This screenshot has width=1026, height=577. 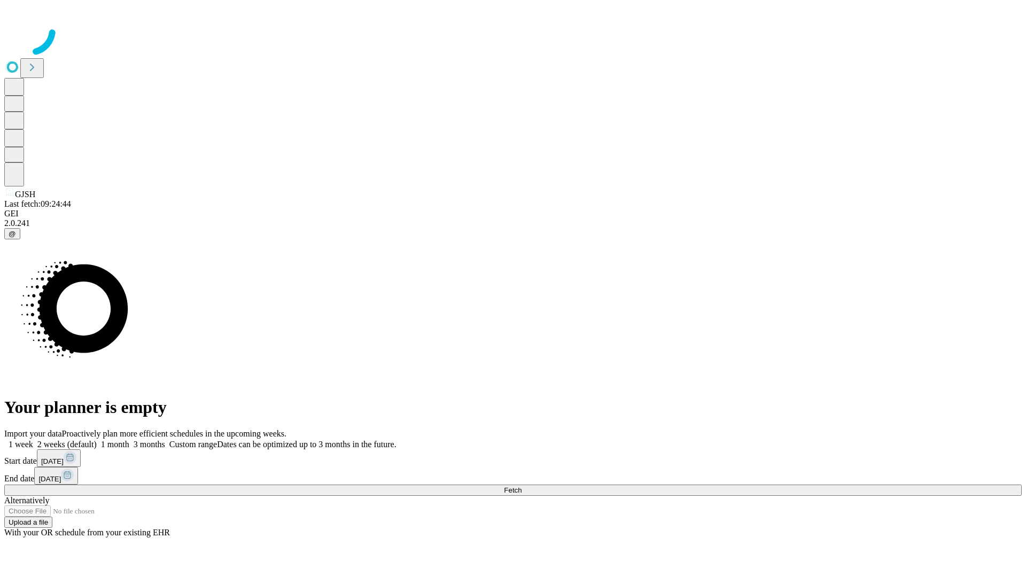 I want to click on h1: Your planner is empty, so click(x=513, y=407).